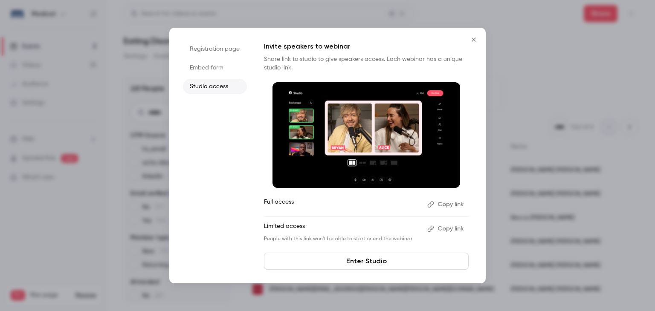 The height and width of the screenshot is (311, 655). Describe the element at coordinates (342, 205) in the screenshot. I see `p: Full access` at that location.